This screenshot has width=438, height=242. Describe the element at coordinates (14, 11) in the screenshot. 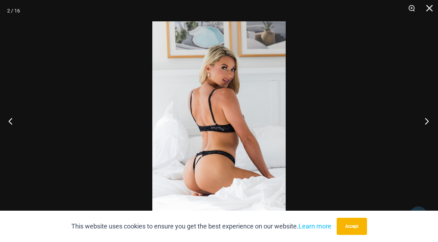

I see `div: 2 / 16` at that location.